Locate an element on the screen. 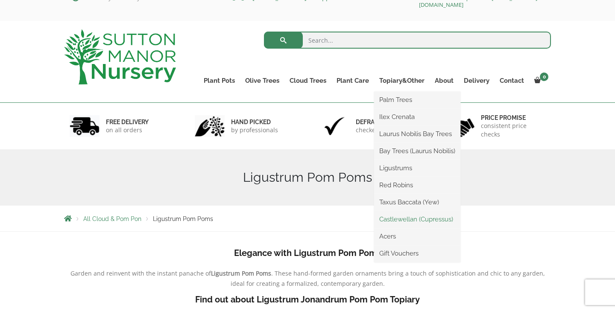 The height and width of the screenshot is (311, 615). span: 0 is located at coordinates (544, 77).